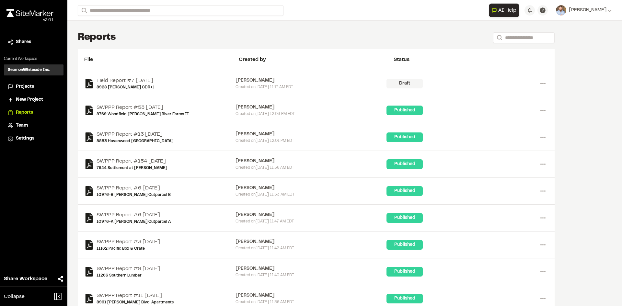 The height and width of the screenshot is (306, 622). What do you see at coordinates (561, 10) in the screenshot?
I see `img: User` at bounding box center [561, 10].